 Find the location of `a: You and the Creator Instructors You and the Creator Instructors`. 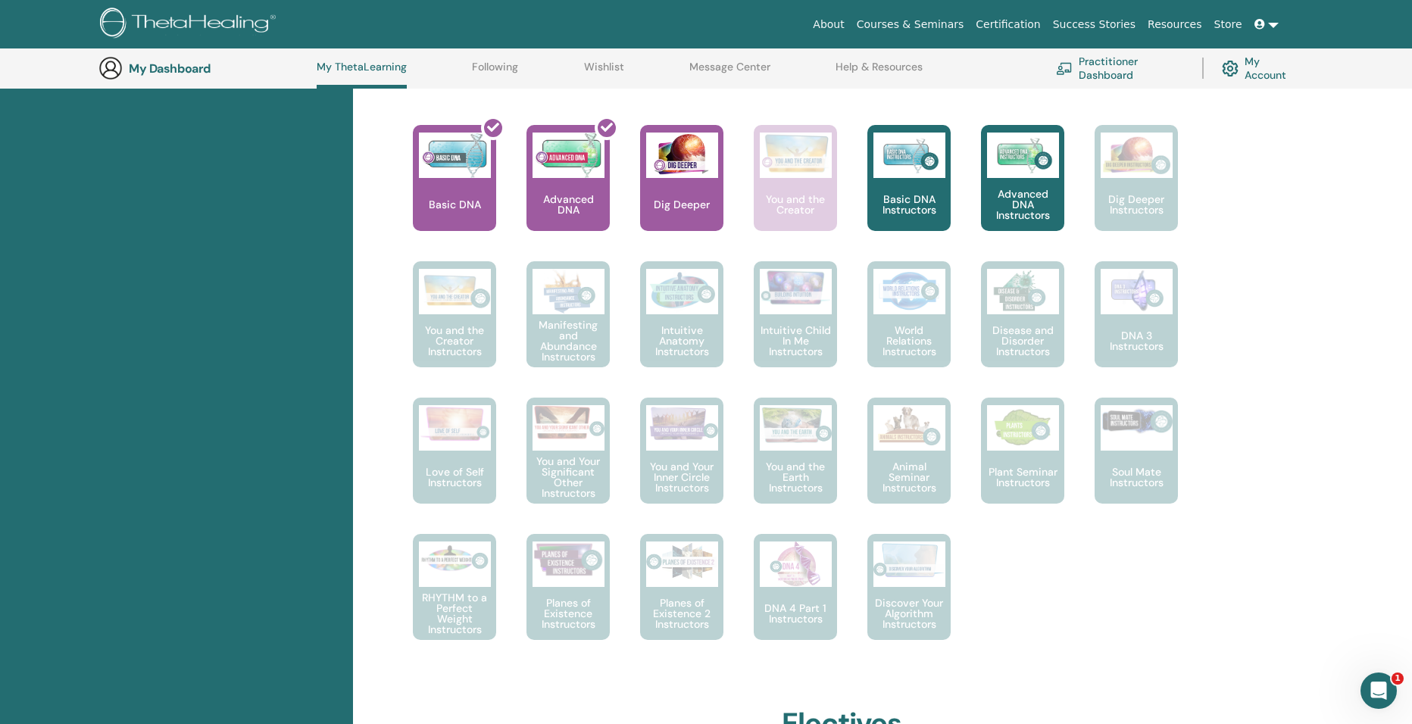

a: You and the Creator Instructors You and the Creator Instructors is located at coordinates (454, 329).